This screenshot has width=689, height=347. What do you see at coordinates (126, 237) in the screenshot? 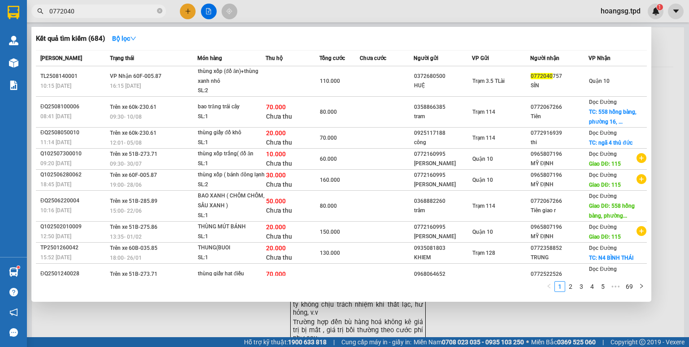
I see `span: 13:35 - 01/02` at bounding box center [126, 237].